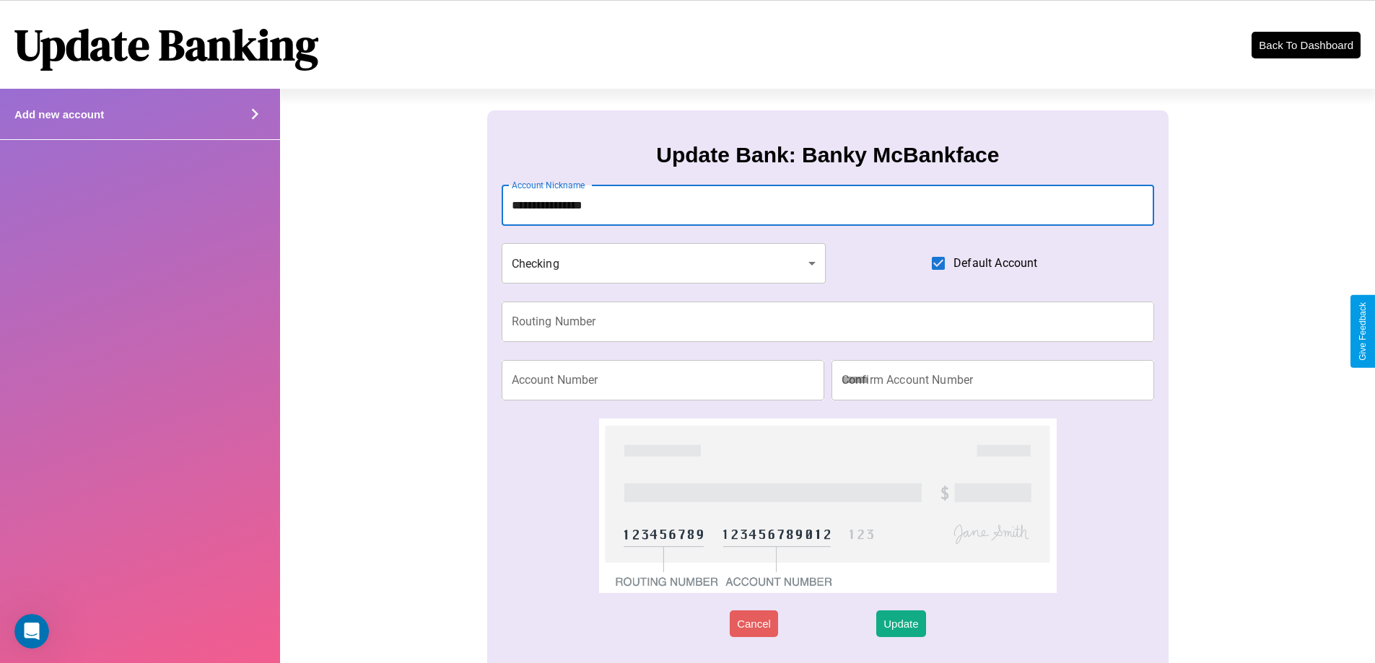 This screenshot has height=663, width=1375. What do you see at coordinates (827, 506) in the screenshot?
I see `img: check` at bounding box center [827, 506].